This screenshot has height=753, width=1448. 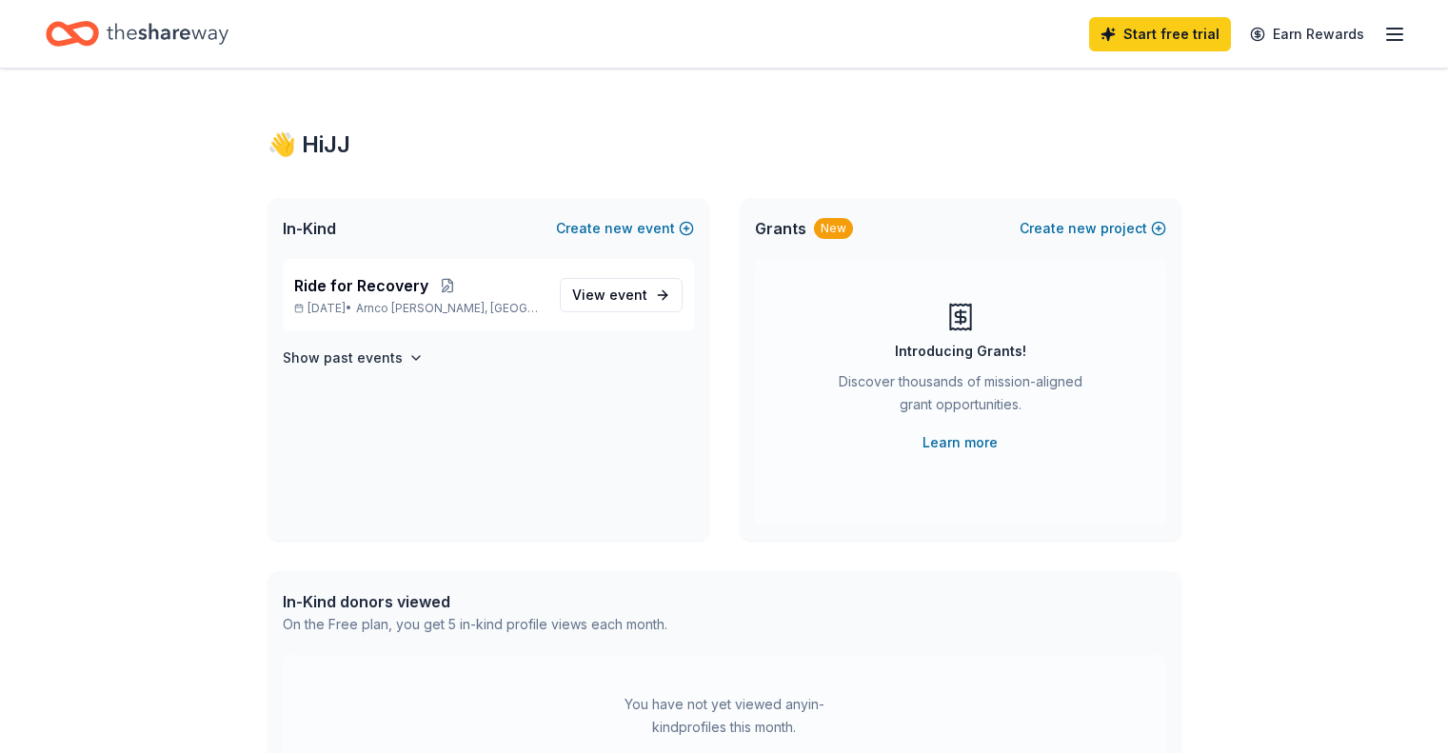 What do you see at coordinates (960, 397) in the screenshot?
I see `div: Discover thousands of mission-aligned grant opportunities.` at bounding box center [960, 397].